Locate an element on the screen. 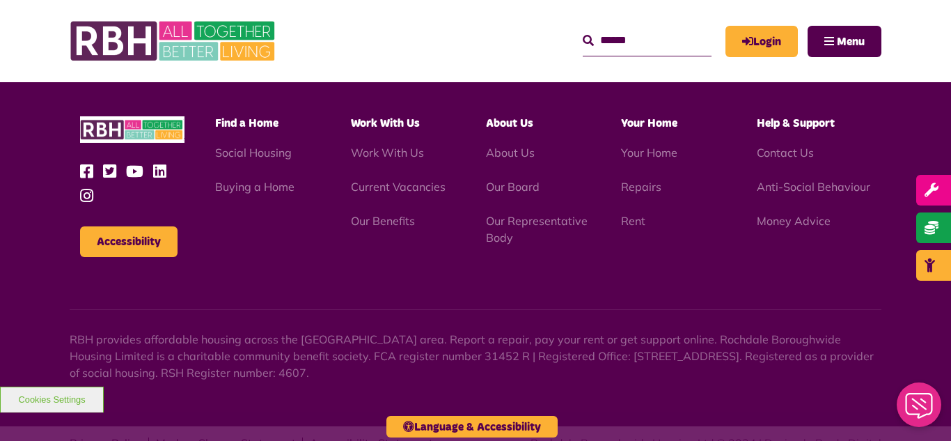 The width and height of the screenshot is (951, 441). span: Work With Us is located at coordinates (385, 123).